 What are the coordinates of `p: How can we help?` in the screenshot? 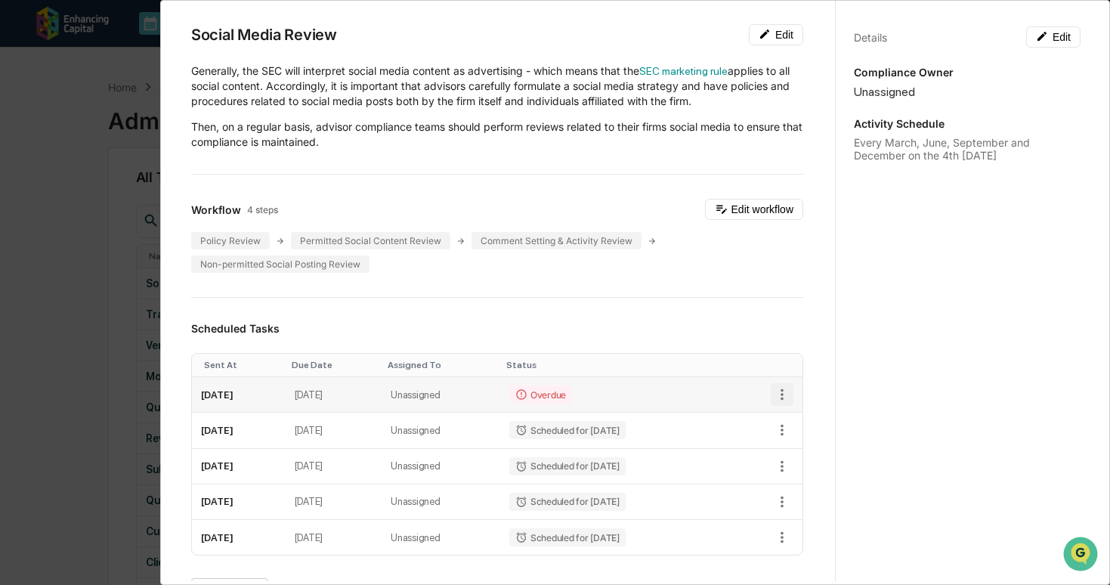 It's located at (145, 44).